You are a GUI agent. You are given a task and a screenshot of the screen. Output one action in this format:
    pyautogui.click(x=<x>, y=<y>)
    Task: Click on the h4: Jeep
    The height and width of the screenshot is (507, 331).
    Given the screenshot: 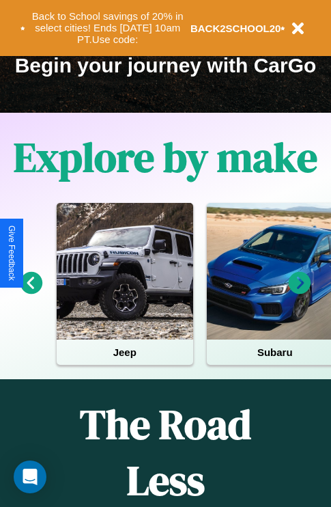 What is the action you would take?
    pyautogui.click(x=125, y=352)
    